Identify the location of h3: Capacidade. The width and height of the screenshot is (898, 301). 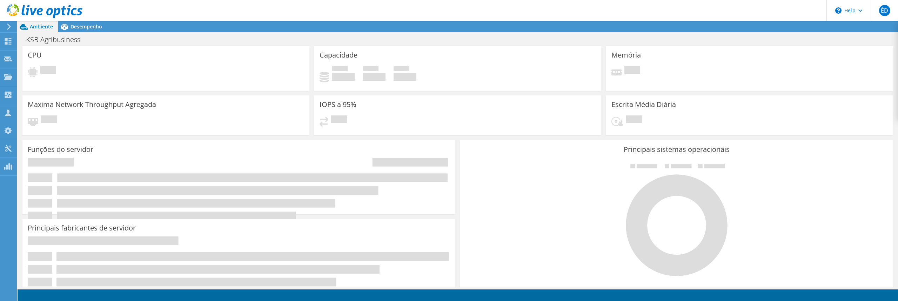
(338, 55).